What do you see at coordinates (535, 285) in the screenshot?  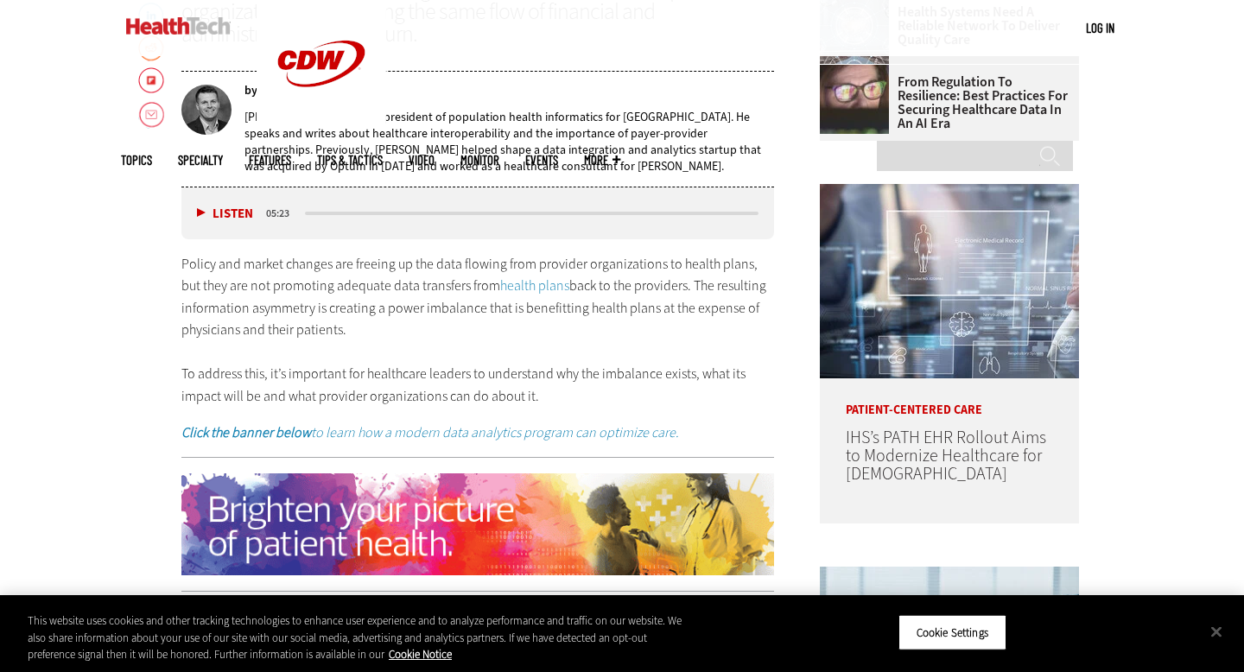 I see `a: health plans` at bounding box center [535, 285].